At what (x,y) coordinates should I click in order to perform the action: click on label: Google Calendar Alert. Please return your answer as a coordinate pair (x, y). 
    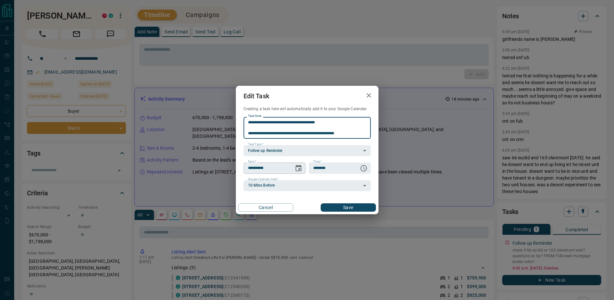
    Looking at the image, I should click on (263, 179).